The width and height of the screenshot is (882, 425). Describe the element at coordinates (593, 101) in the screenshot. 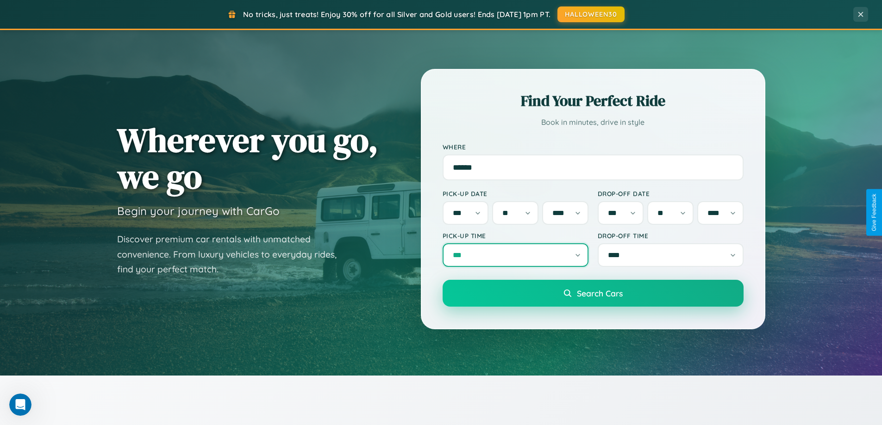

I see `h2: Find Your Perfect Ride` at that location.